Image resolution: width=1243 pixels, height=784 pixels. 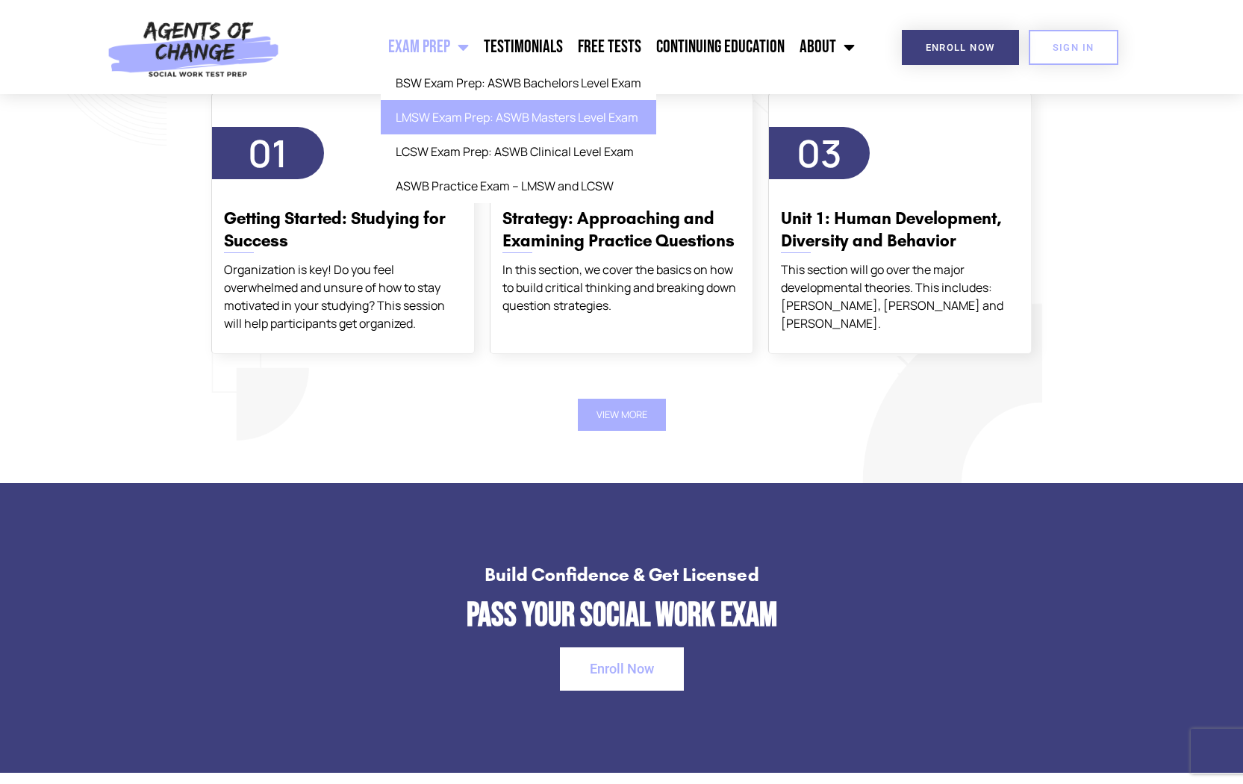 What do you see at coordinates (621, 574) in the screenshot?
I see `h4: Build Confidence & Get Licensed` at bounding box center [621, 574].